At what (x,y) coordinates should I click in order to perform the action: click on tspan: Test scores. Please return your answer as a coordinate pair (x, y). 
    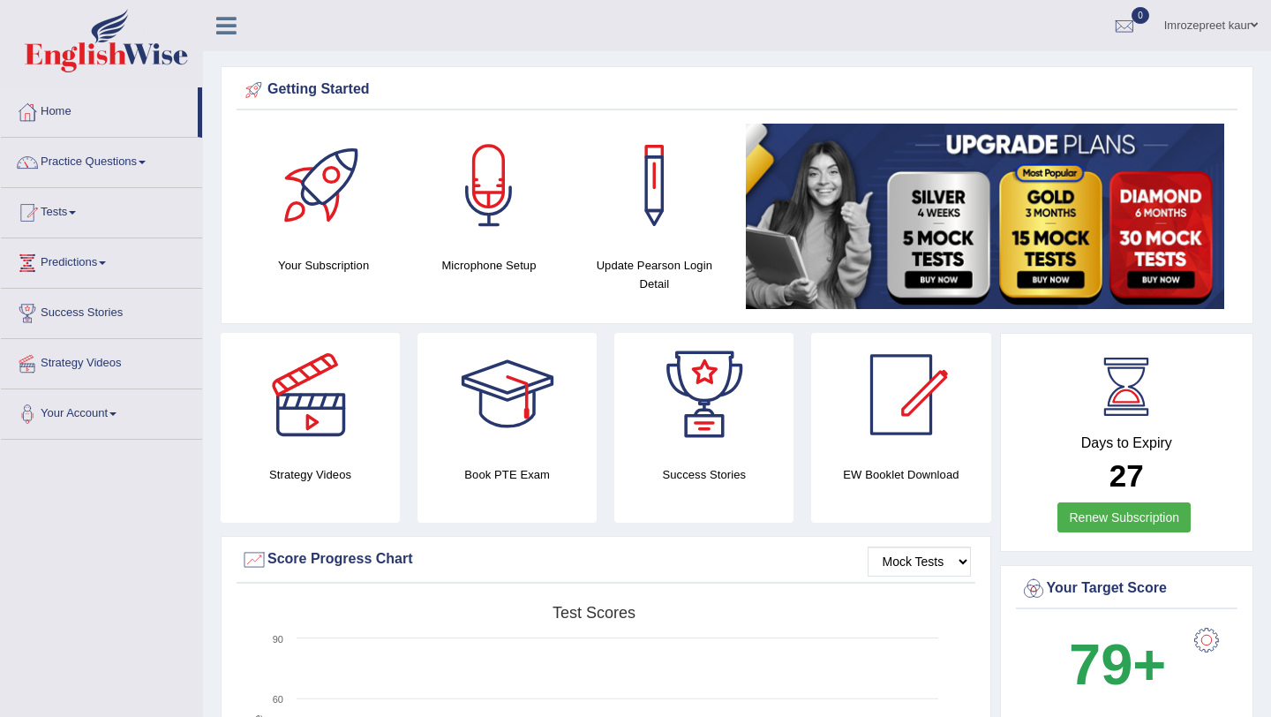
    Looking at the image, I should click on (594, 613).